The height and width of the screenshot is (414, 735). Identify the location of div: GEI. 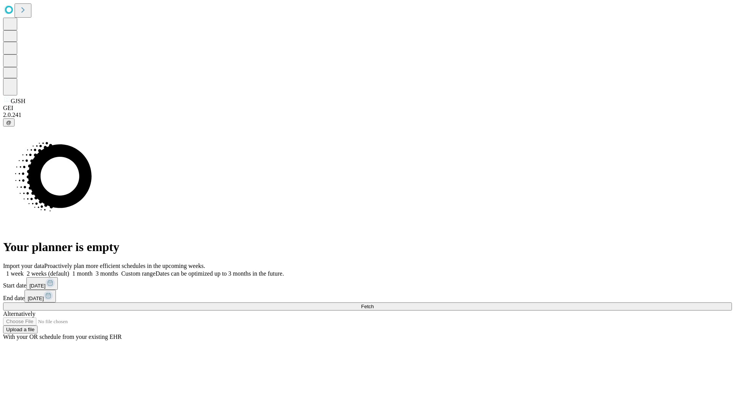
(368, 108).